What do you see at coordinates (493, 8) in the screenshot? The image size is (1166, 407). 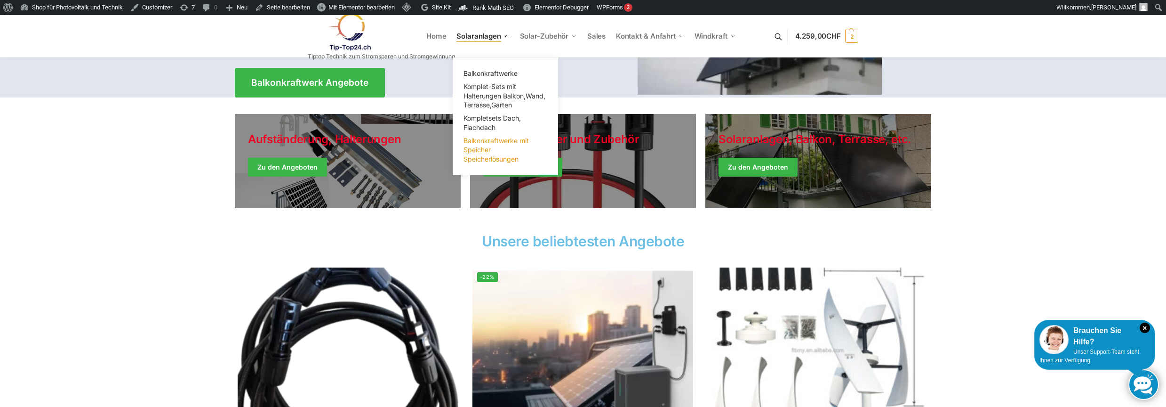 I see `span: Rank Math SEO` at bounding box center [493, 8].